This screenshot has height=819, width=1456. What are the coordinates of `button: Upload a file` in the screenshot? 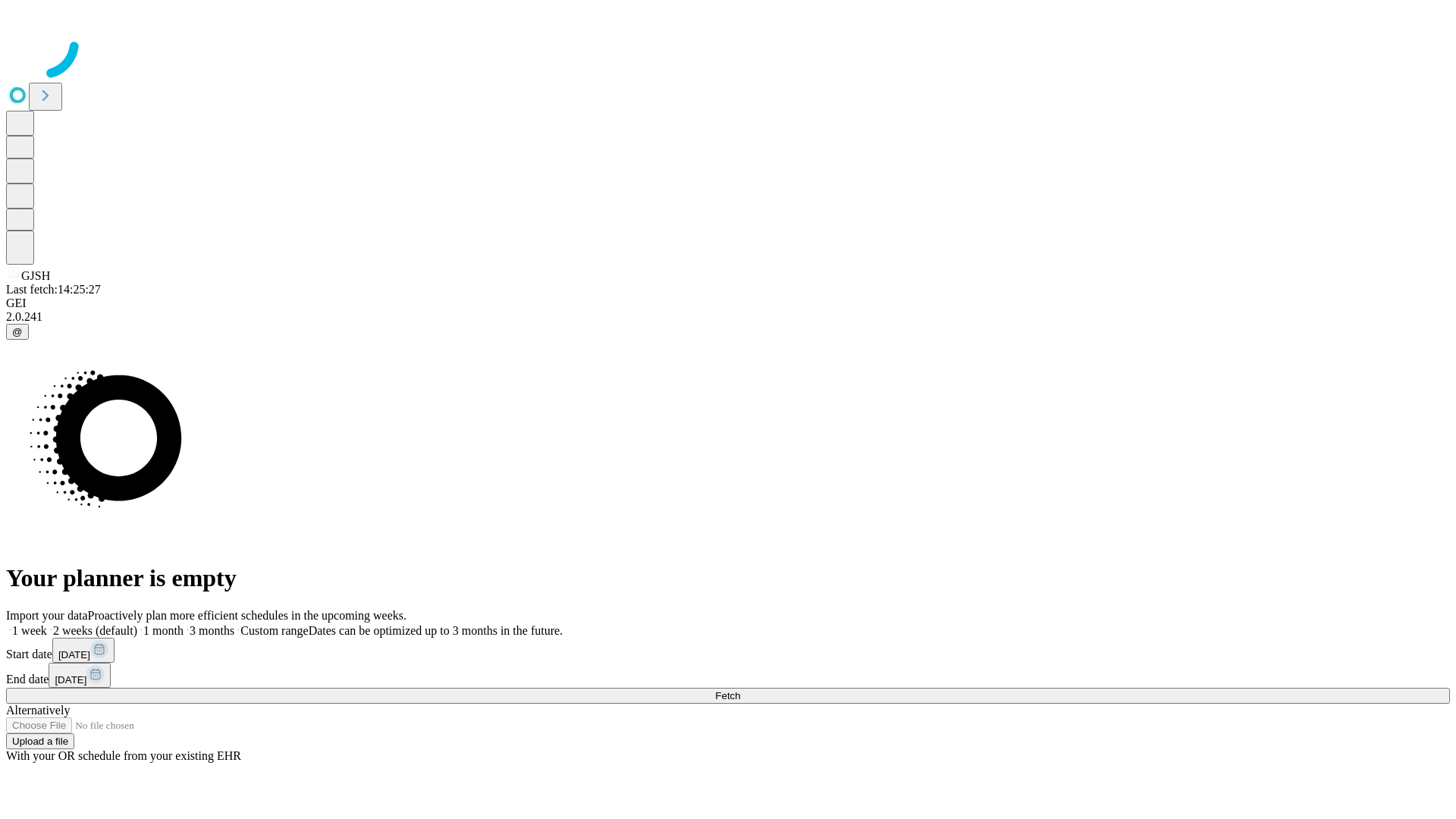 It's located at (40, 741).